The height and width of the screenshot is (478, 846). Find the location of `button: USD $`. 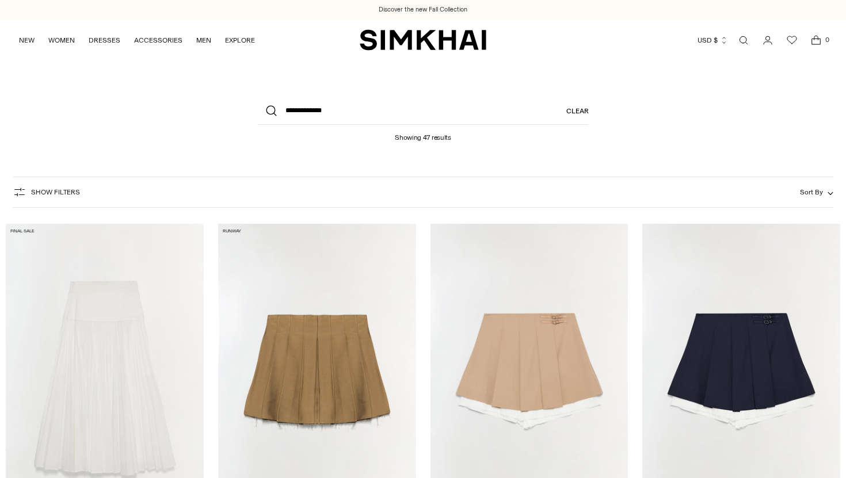

button: USD $ is located at coordinates (712, 40).